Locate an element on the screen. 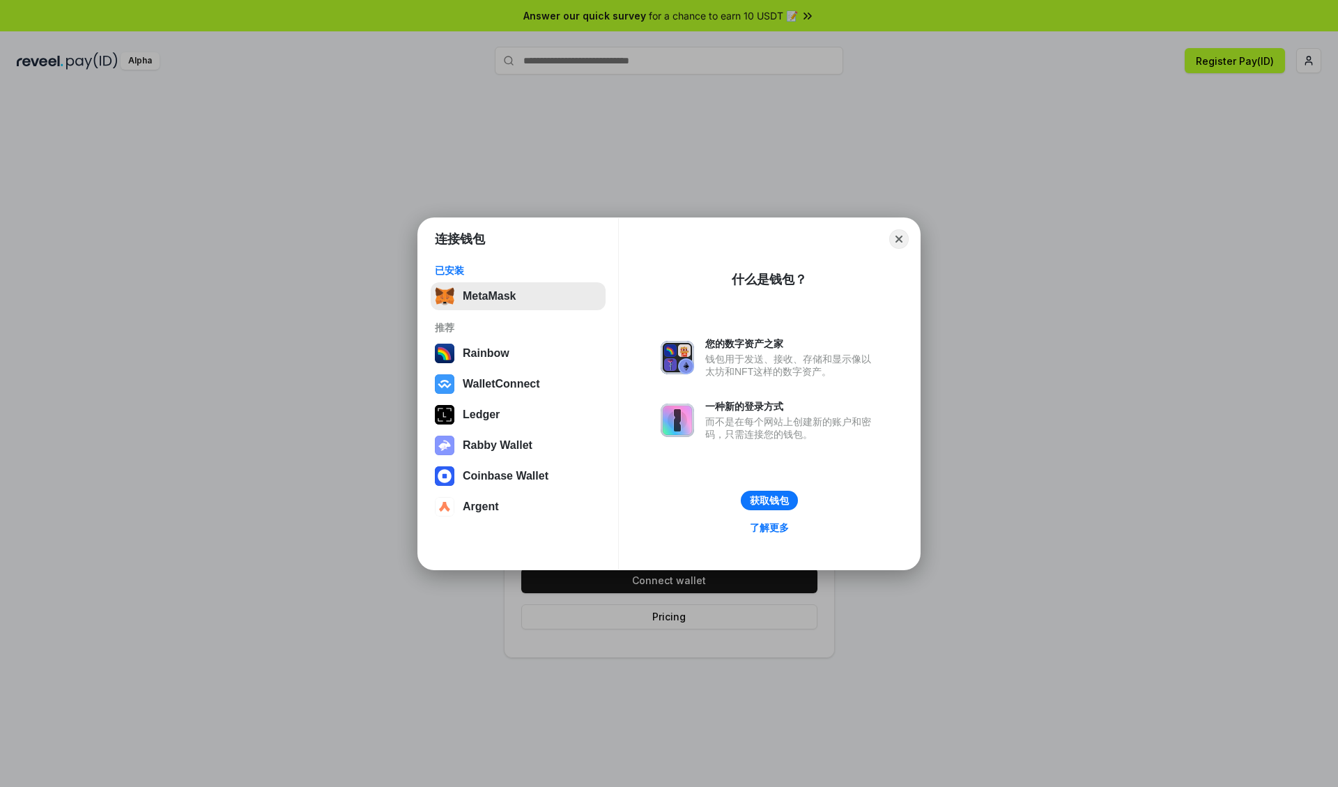  button: Rainbow is located at coordinates (518, 353).